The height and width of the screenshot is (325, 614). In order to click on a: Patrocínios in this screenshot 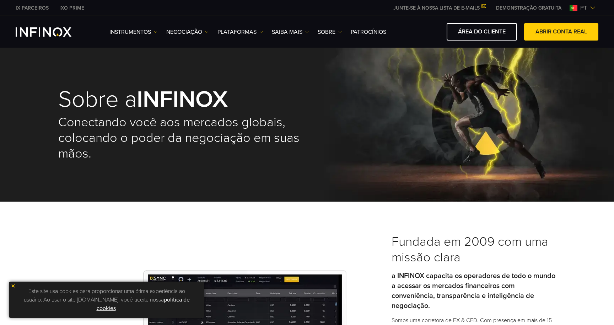, I will do `click(368, 32)`.